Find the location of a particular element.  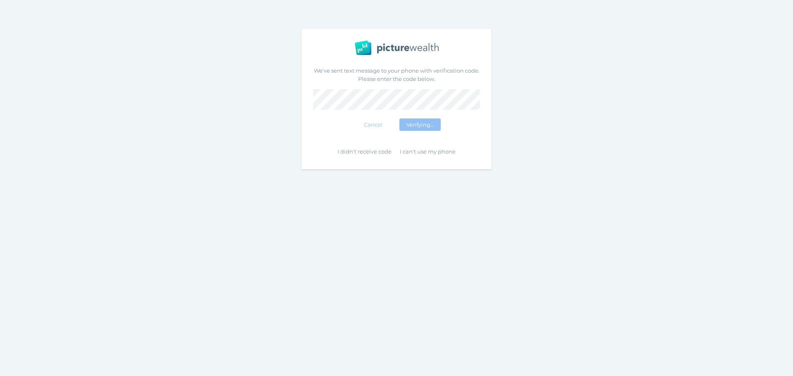

button: I didn't receive code is located at coordinates (365, 151).